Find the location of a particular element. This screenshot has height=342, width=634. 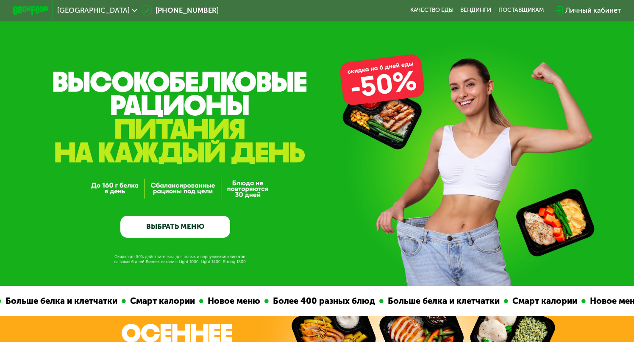

div: Новое меню is located at coordinates (226, 301).